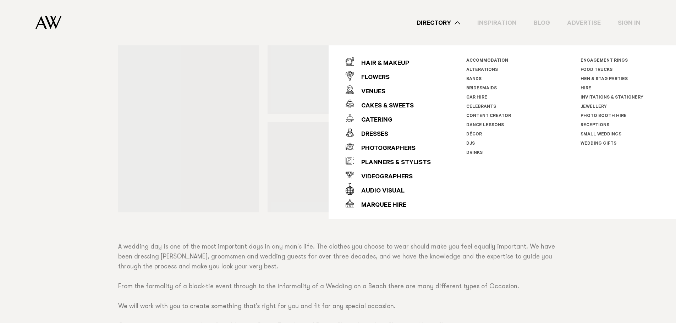  Describe the element at coordinates (476, 98) in the screenshot. I see `a: Car Hire` at that location.